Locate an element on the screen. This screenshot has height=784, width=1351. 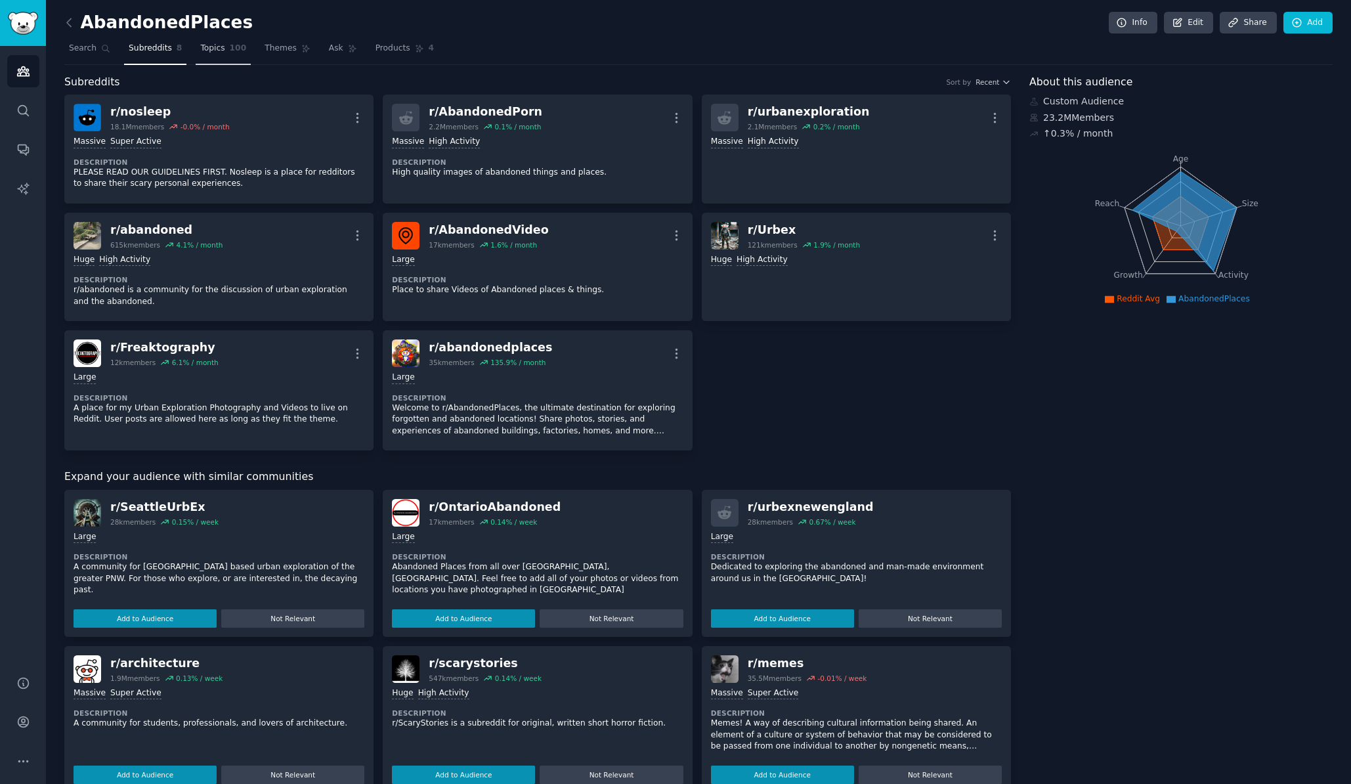
a: nosleepr/nosleep18.1Mmembers-0.0% / monthMassiveSuper ActiveDescriptionPLEASE READ OUR GUIDELINES... is located at coordinates (219, 149).